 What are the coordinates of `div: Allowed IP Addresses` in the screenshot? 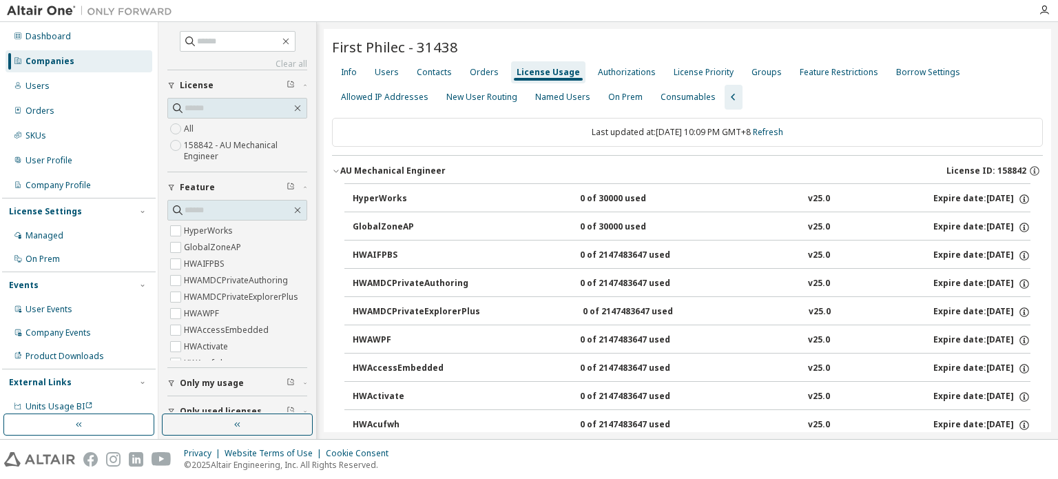 It's located at (384, 97).